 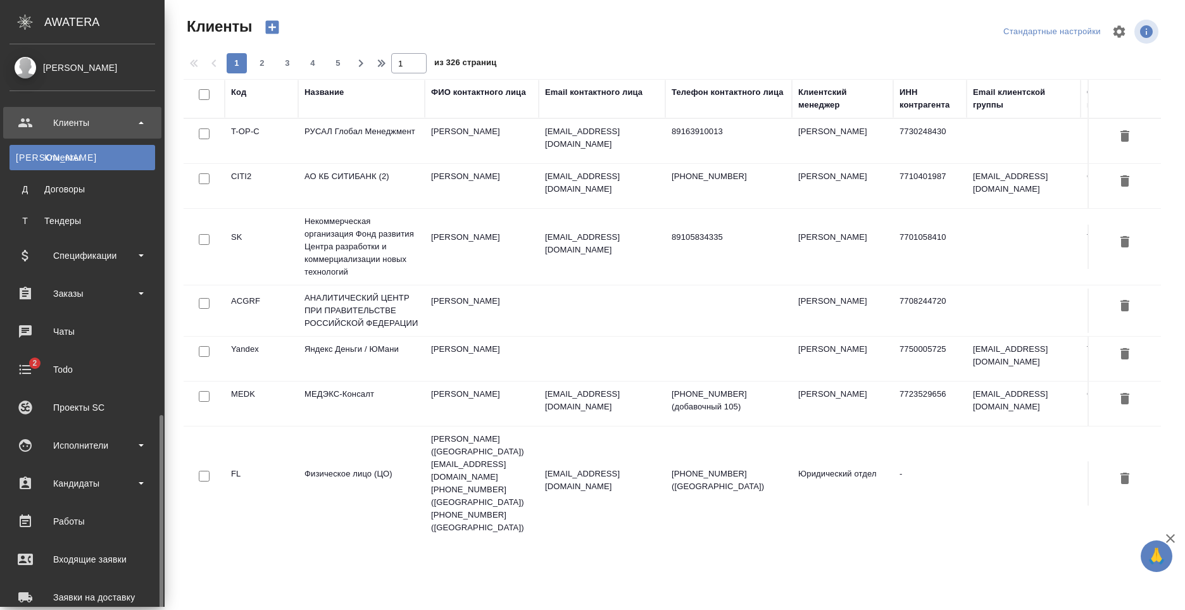 What do you see at coordinates (82, 370) in the screenshot?
I see `a: 2Todo` at bounding box center [82, 370].